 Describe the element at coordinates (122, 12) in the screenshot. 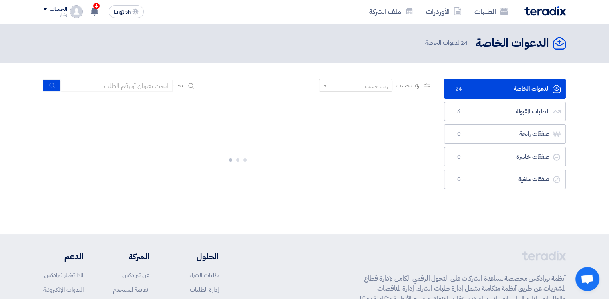

I see `span: English` at that location.